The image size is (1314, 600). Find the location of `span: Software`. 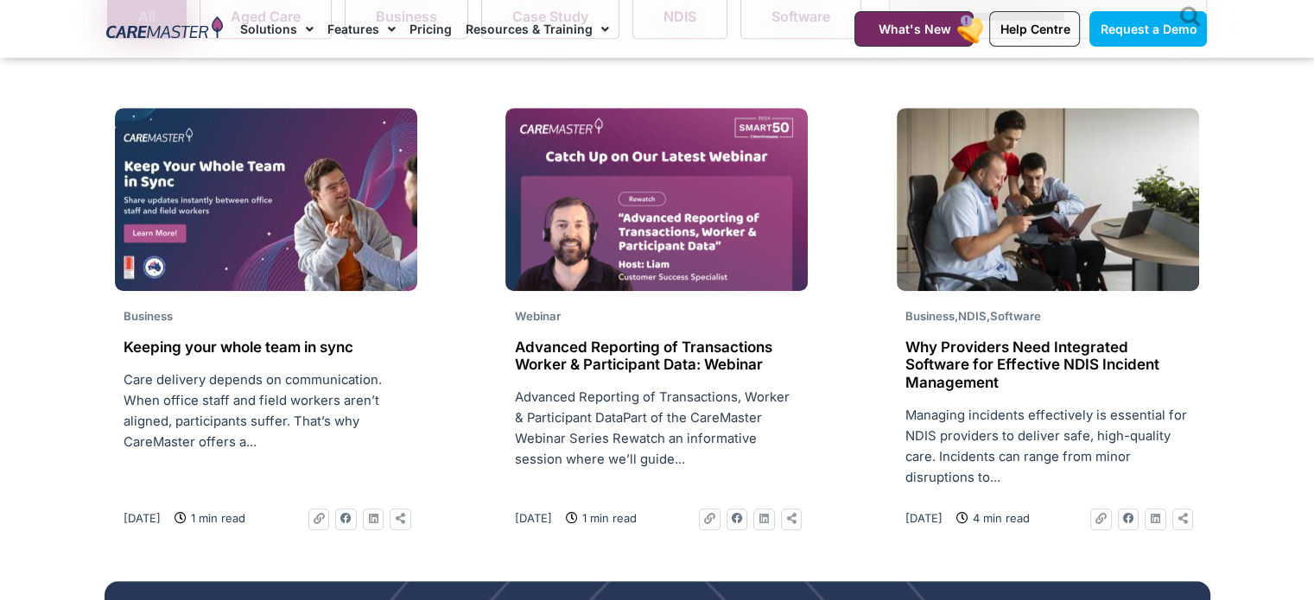

span: Software is located at coordinates (1015, 316).